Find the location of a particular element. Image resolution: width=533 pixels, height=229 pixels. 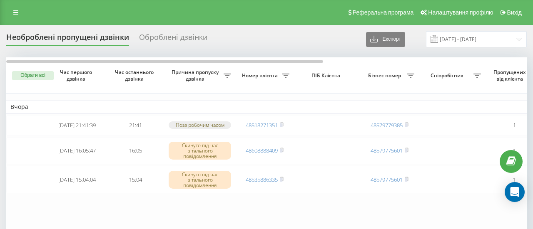

div: Open Intercom Messenger is located at coordinates (514, 192).